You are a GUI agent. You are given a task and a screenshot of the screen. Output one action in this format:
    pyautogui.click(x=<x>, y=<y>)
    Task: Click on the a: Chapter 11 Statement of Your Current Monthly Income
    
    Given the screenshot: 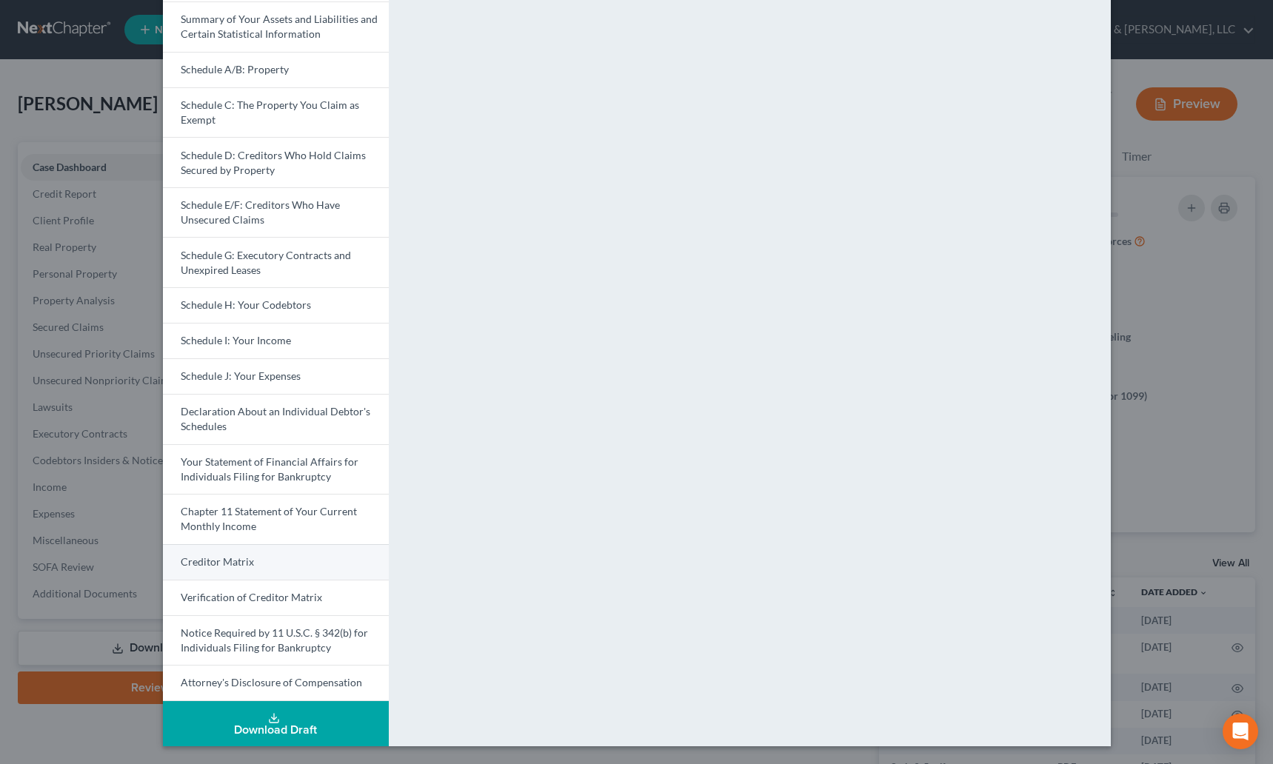 What is the action you would take?
    pyautogui.click(x=276, y=519)
    